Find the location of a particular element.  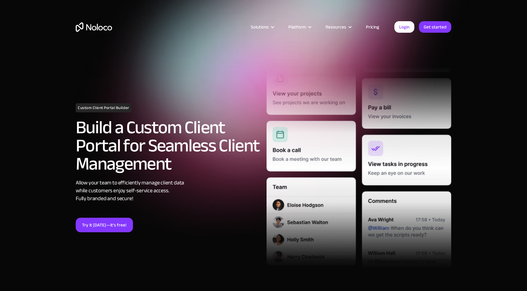

a: Get started is located at coordinates (435, 27).